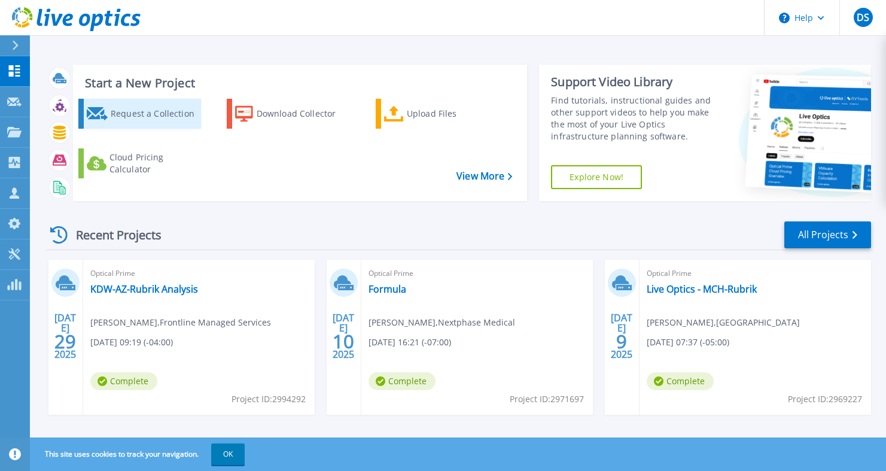 The width and height of the screenshot is (886, 471). I want to click on a: Request a Collection, so click(139, 114).